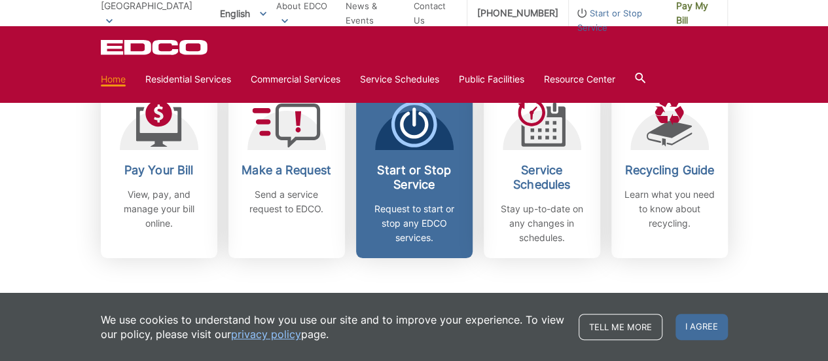  Describe the element at coordinates (159, 171) in the screenshot. I see `a: Pay Your Bill View, pay, and manage your bill online.` at that location.